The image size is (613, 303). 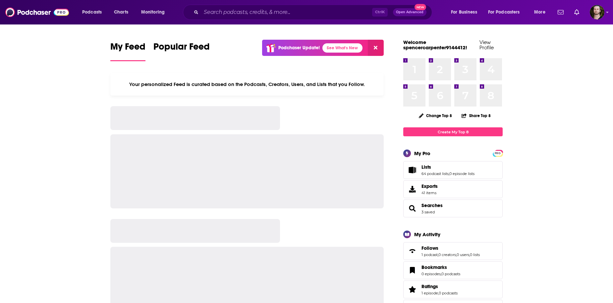 I want to click on a: 0 episode lists, so click(x=462, y=174).